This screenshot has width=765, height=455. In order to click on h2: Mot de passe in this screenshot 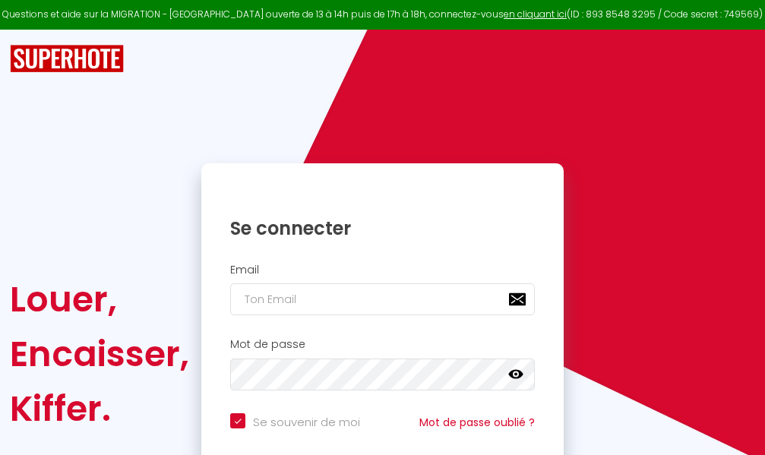, I will do `click(382, 344)`.